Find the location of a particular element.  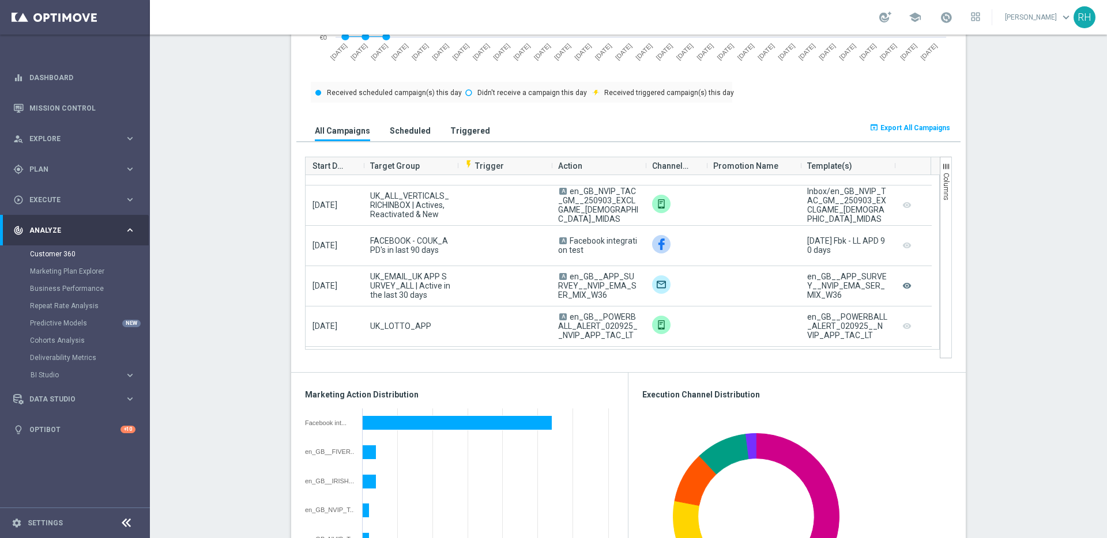

button: Data Studio keyboard_arrow_right is located at coordinates (74, 399).